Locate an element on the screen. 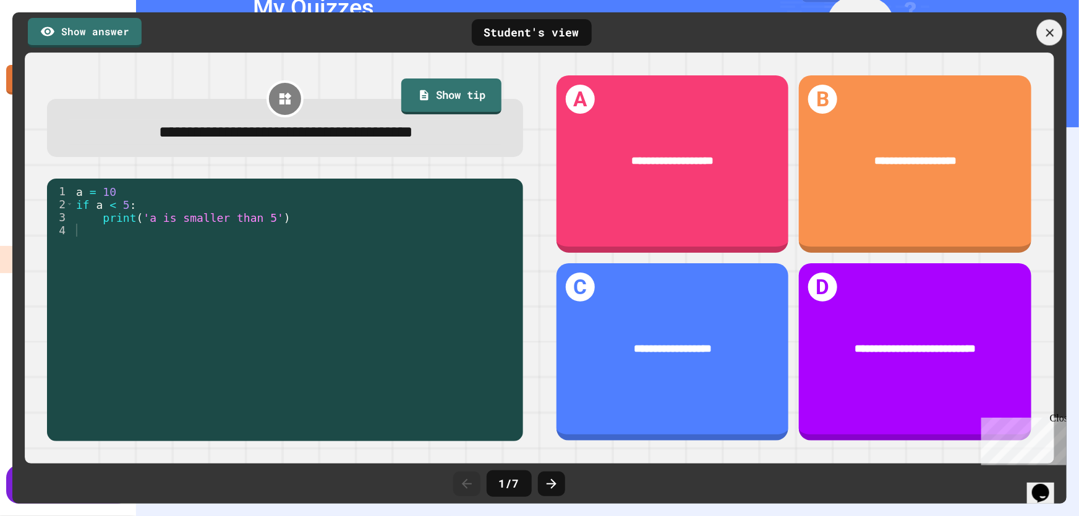 The image size is (1079, 516). div: 1 is located at coordinates (60, 191).